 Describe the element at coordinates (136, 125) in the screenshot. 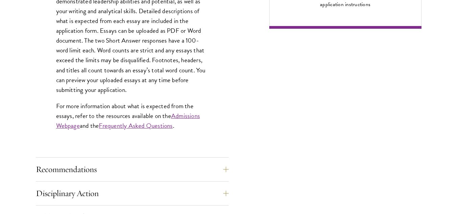

I see `a: Frequently Asked Questions` at that location.